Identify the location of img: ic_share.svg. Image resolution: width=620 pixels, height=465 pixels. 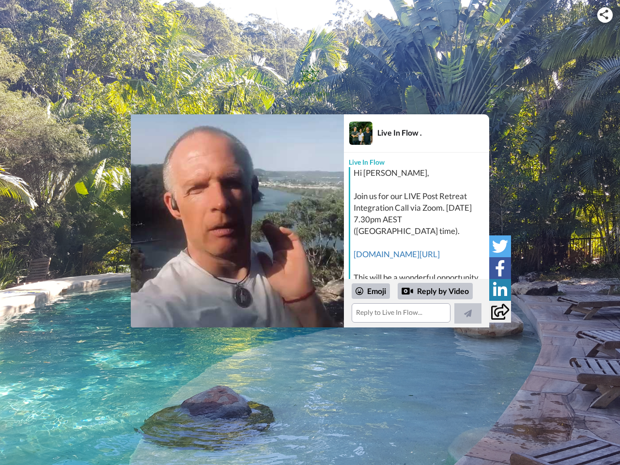
(604, 15).